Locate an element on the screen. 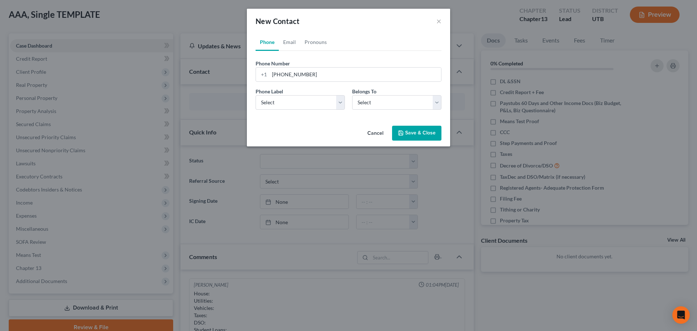  button: Save & Close is located at coordinates (417, 133).